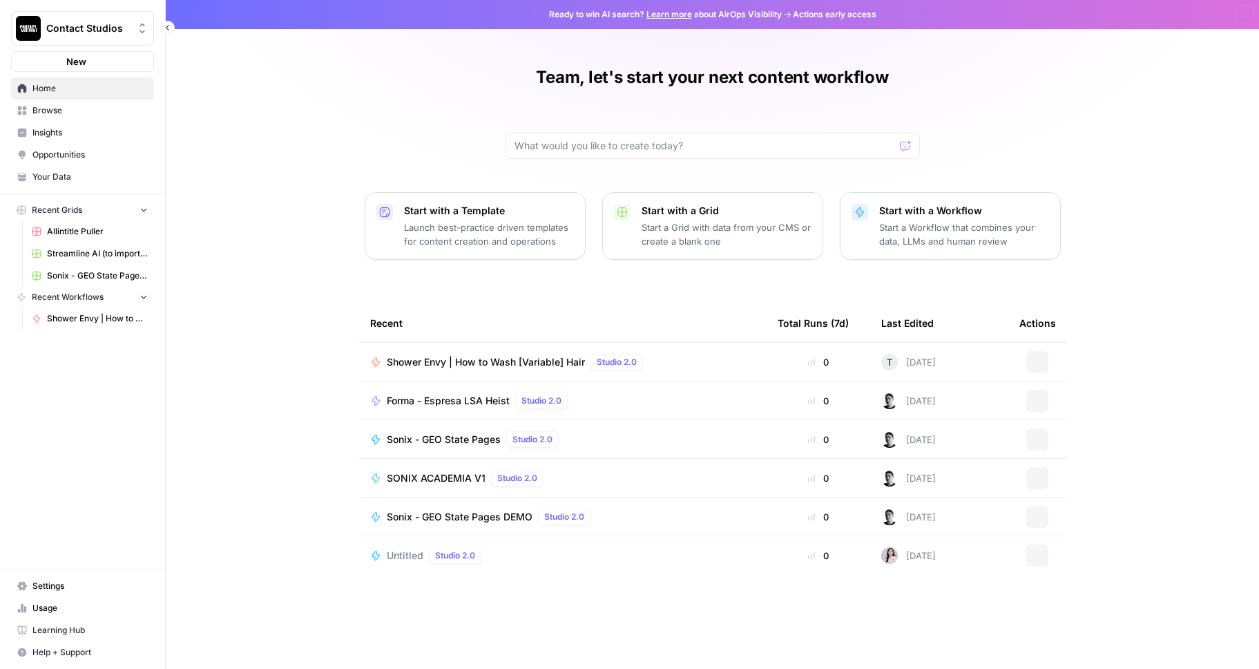 The height and width of the screenshot is (669, 1259). I want to click on a: Shower Envy | How to Wash [Variable] HairStudio 2.0, so click(563, 362).